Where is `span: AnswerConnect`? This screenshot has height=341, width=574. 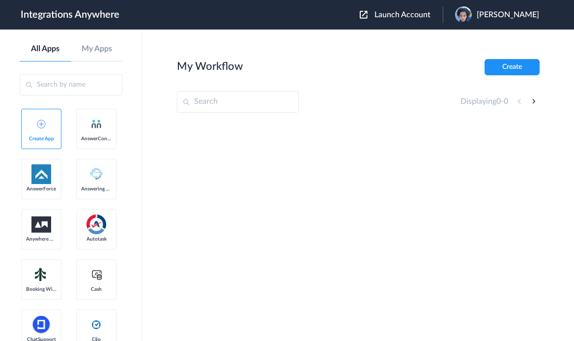 span: AnswerConnect is located at coordinates (96, 139).